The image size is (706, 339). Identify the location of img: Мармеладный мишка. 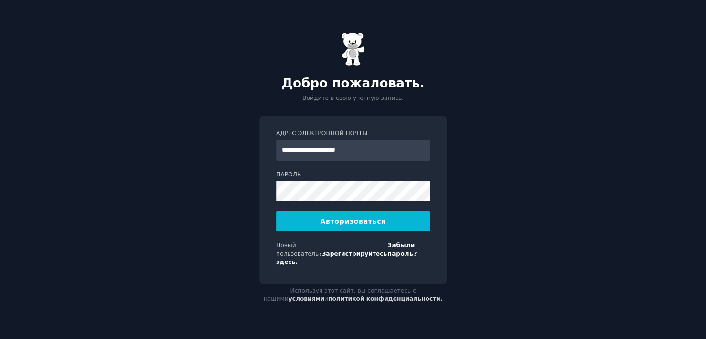
(353, 49).